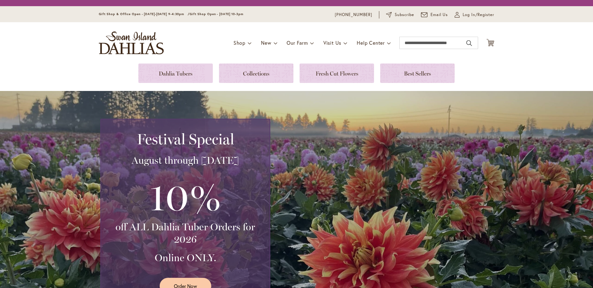 Image resolution: width=593 pixels, height=288 pixels. I want to click on h3: Online ONLY., so click(185, 258).